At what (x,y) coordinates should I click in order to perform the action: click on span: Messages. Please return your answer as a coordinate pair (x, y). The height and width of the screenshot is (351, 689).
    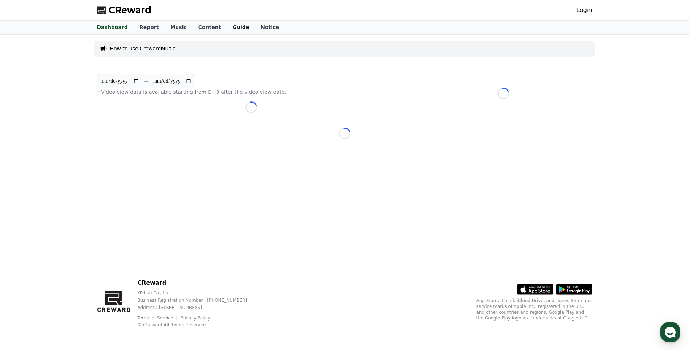
    Looking at the image, I should click on (71, 244).